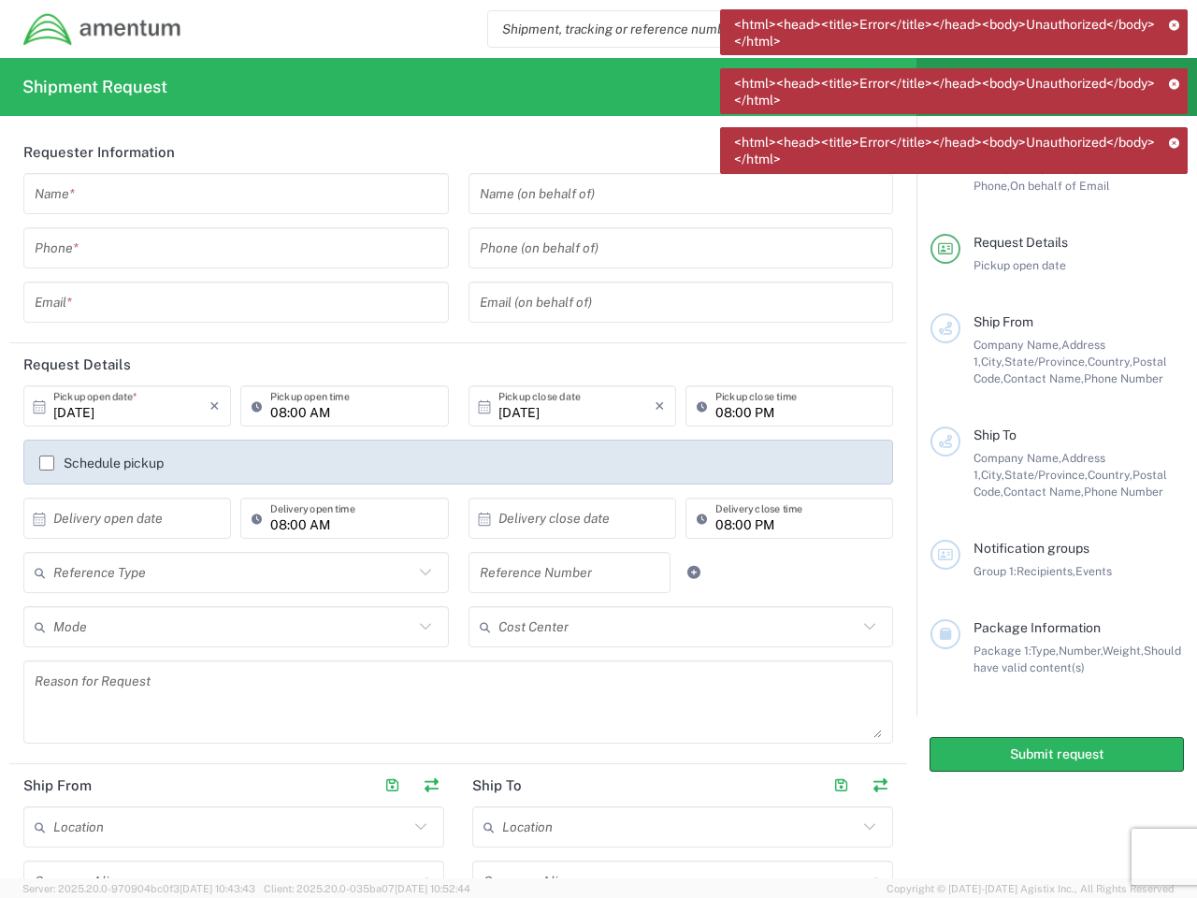 The height and width of the screenshot is (898, 1197). What do you see at coordinates (138, 889) in the screenshot?
I see `span: Server: 2025.20.0-970904bc0f3` at bounding box center [138, 889].